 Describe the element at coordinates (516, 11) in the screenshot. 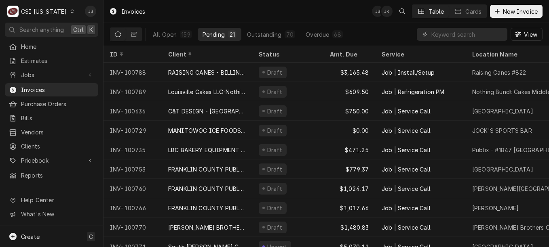

I see `button: New Invoice` at that location.